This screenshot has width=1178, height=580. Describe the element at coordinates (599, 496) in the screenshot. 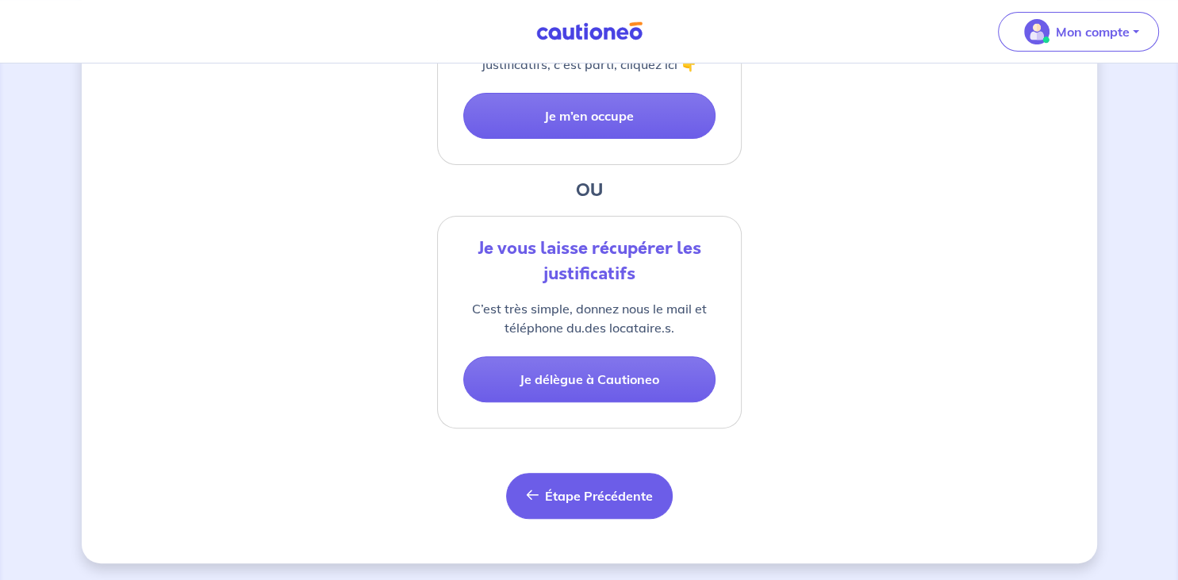

I see `span: Étape Précédente` at that location.